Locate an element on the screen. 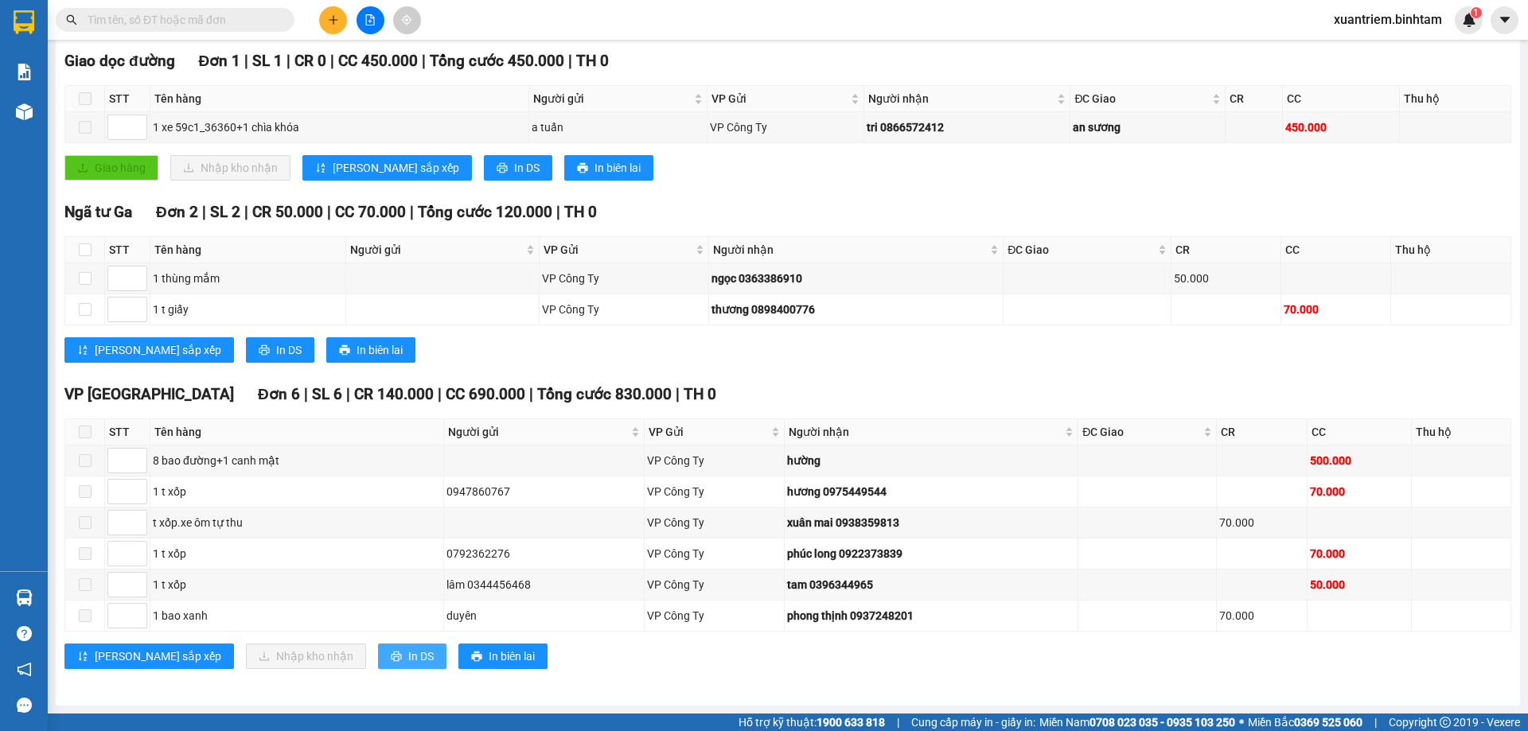 The image size is (1528, 731). div: 0947860767 is located at coordinates (543, 492).